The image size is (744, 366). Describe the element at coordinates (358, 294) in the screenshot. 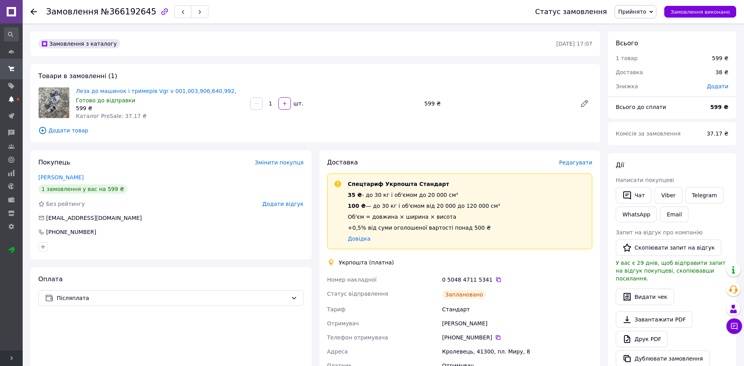

I see `span: Статус відправлення` at that location.